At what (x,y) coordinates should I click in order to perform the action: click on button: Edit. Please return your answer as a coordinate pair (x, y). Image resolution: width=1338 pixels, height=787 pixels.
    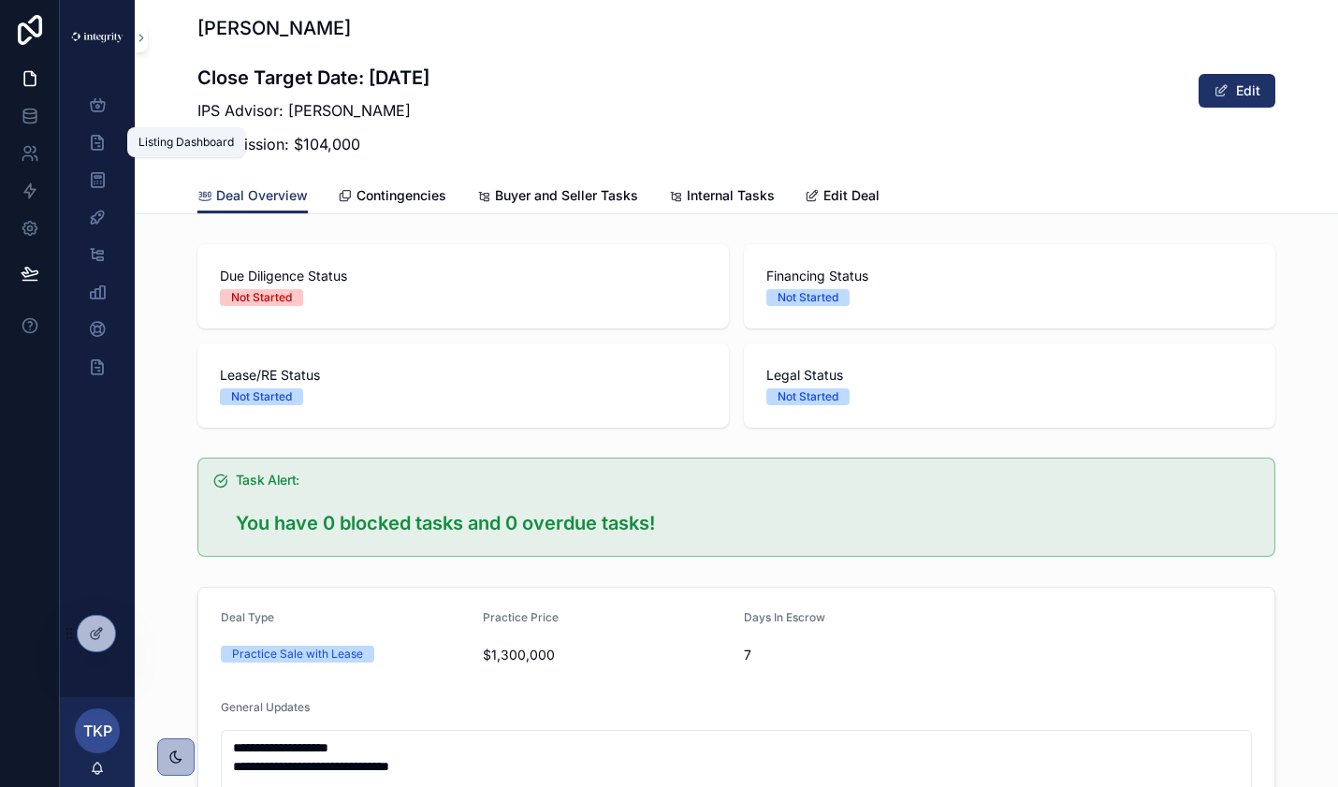
    Looking at the image, I should click on (1237, 91).